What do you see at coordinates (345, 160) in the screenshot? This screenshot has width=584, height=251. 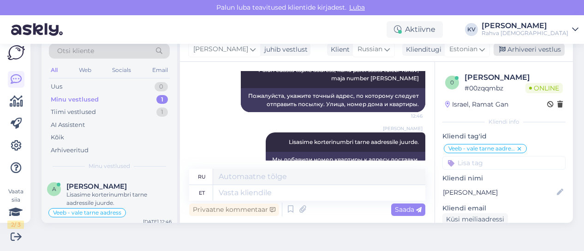 I see `div: Мы добавили номер квартиры к адресу доставки.` at bounding box center [345, 160].